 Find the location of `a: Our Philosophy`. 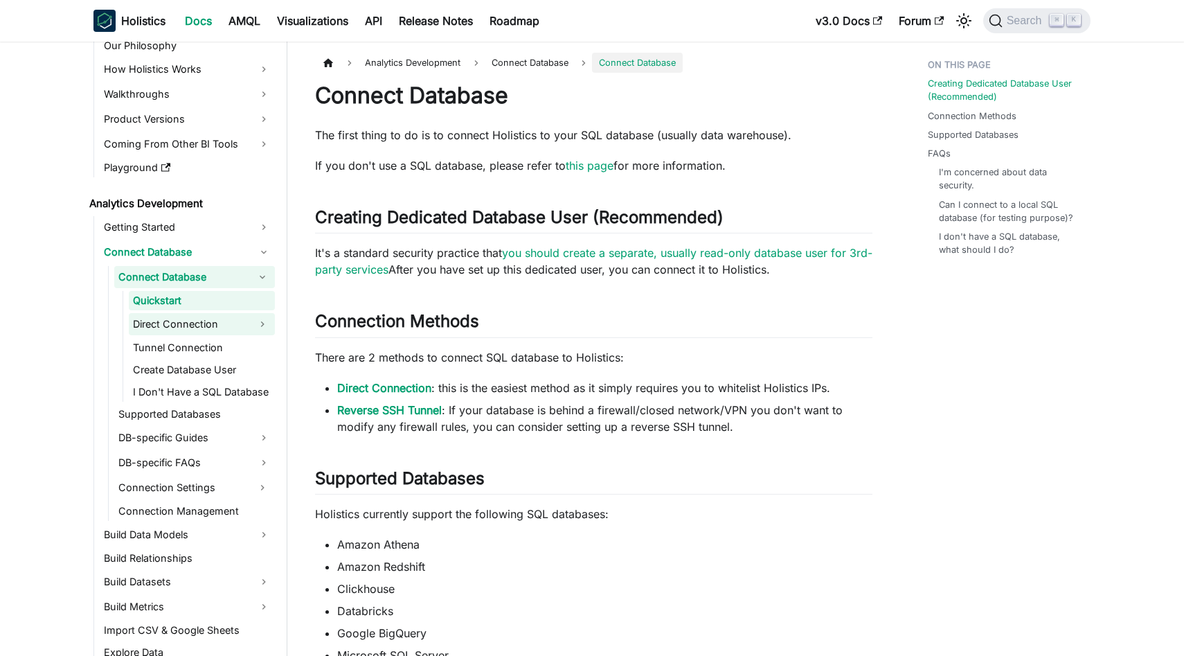

a: Our Philosophy is located at coordinates (187, 46).